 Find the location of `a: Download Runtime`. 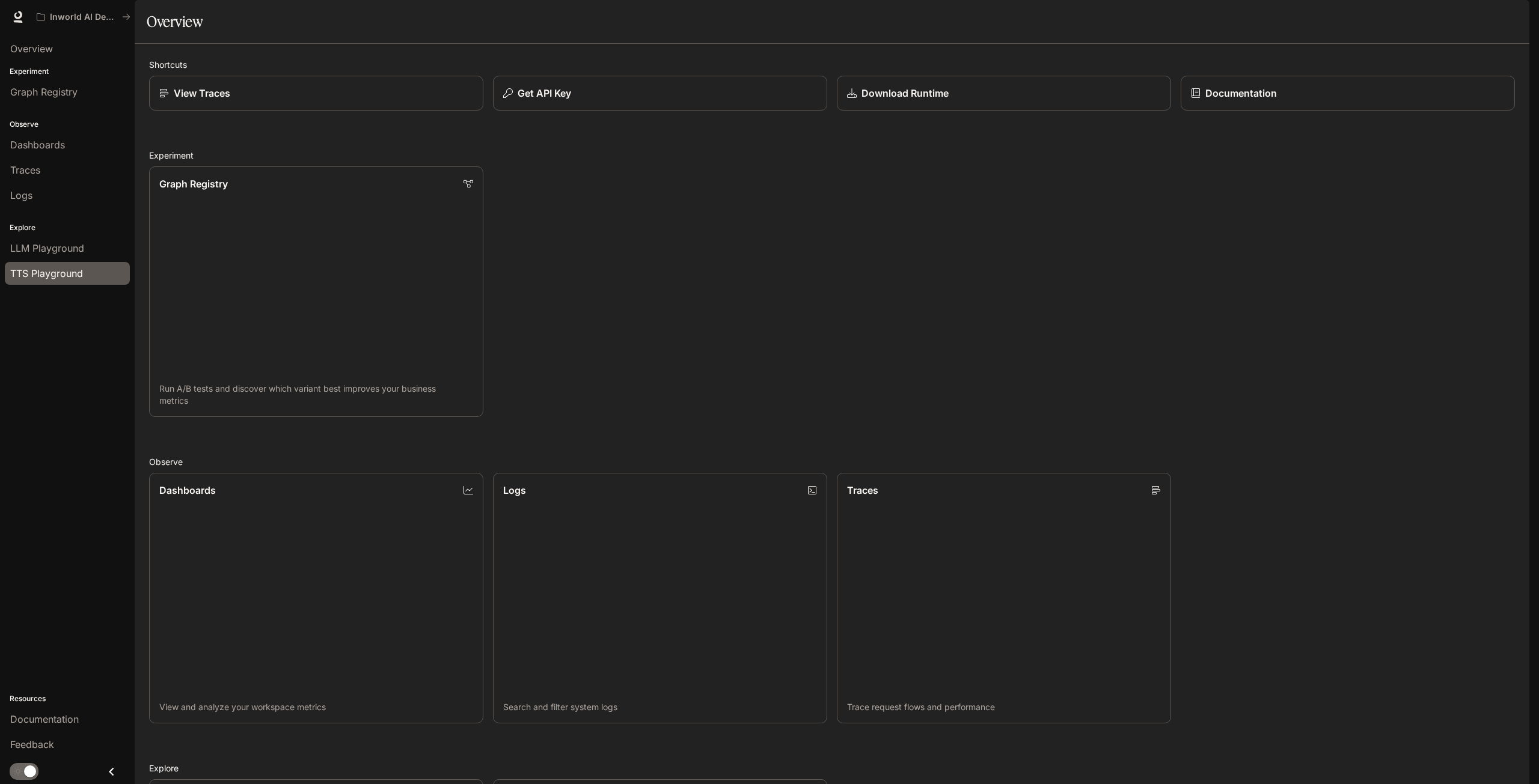

a: Download Runtime is located at coordinates (1004, 93).